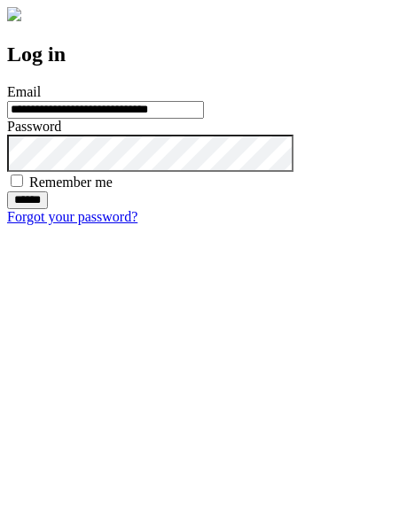 The image size is (399, 528). Describe the element at coordinates (71, 182) in the screenshot. I see `label: Remember me` at that location.